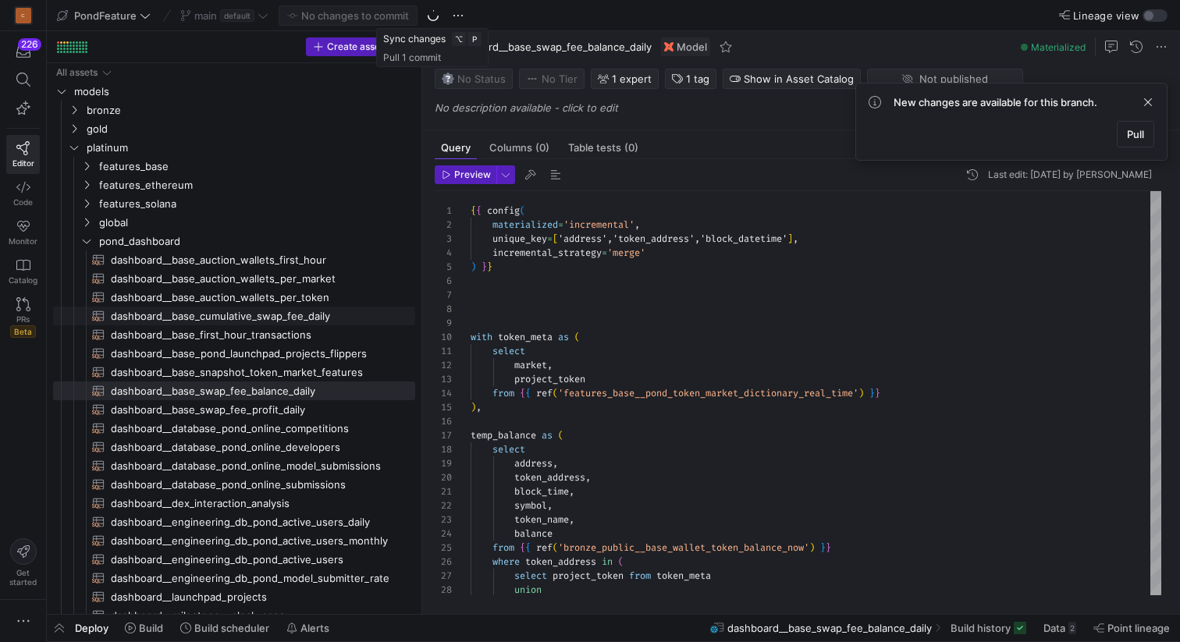 The height and width of the screenshot is (642, 1180). I want to click on div: All assets, so click(76, 73).